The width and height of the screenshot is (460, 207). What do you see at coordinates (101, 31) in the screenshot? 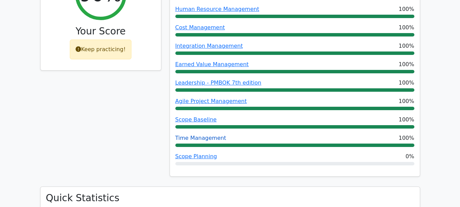
I see `h3: Your Score` at bounding box center [101, 31].